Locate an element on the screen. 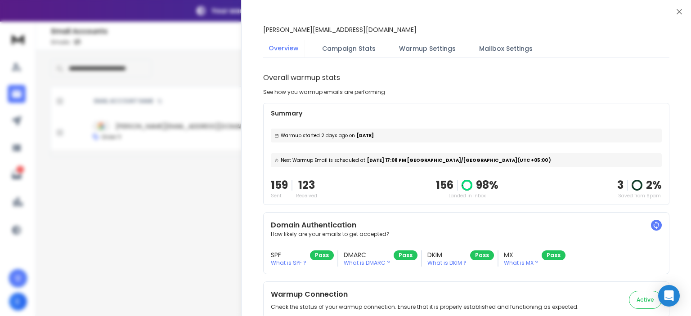  button: Active is located at coordinates (645, 300).